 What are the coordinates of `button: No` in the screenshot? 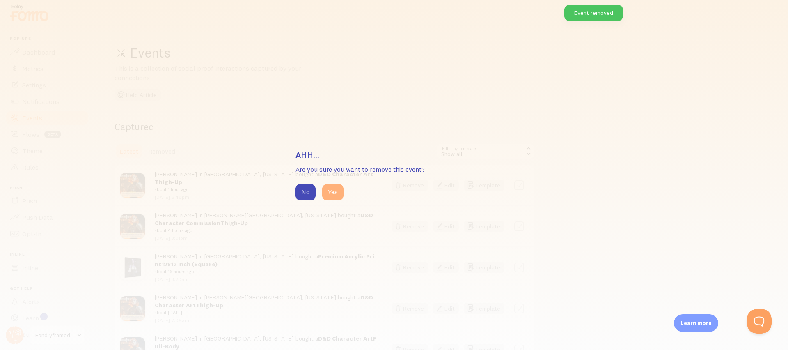 It's located at (305, 192).